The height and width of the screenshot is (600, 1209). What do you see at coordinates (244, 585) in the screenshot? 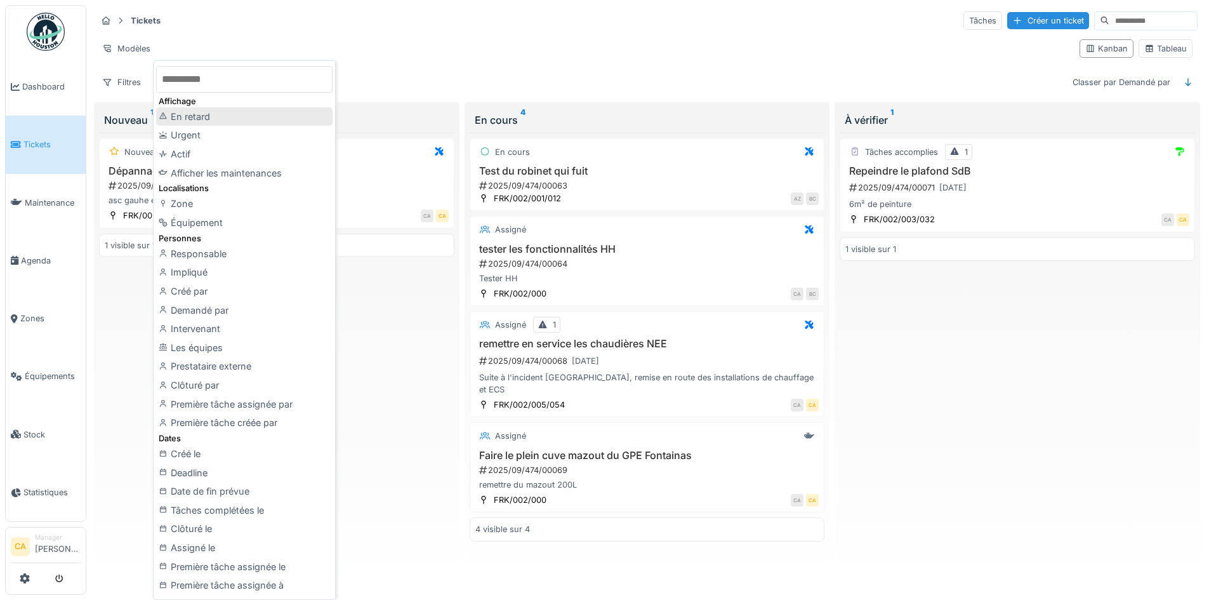
I see `div: Première tâche assignée à` at bounding box center [244, 585].